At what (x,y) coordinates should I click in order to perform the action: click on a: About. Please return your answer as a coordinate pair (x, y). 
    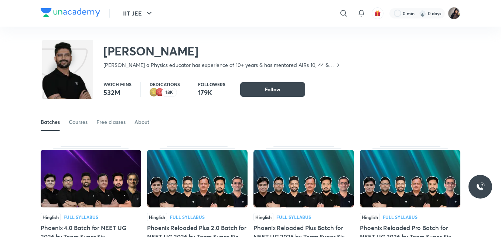
    Looking at the image, I should click on (142, 122).